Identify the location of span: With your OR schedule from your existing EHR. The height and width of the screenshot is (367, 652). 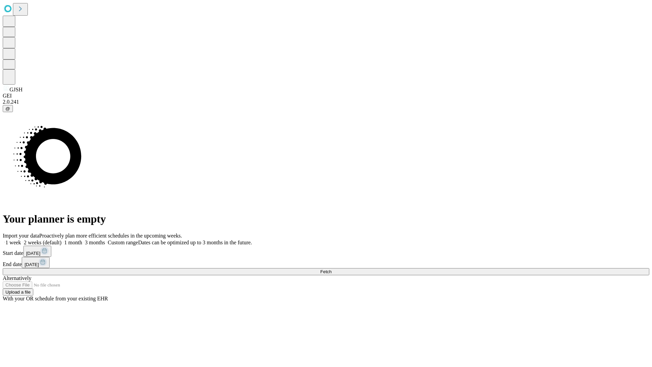
(55, 298).